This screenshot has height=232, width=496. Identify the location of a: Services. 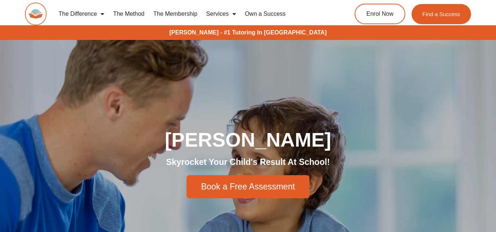
(221, 14).